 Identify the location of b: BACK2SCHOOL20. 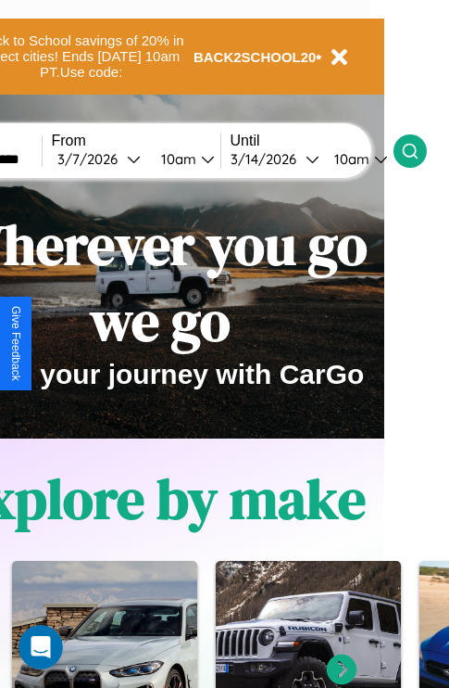
(255, 57).